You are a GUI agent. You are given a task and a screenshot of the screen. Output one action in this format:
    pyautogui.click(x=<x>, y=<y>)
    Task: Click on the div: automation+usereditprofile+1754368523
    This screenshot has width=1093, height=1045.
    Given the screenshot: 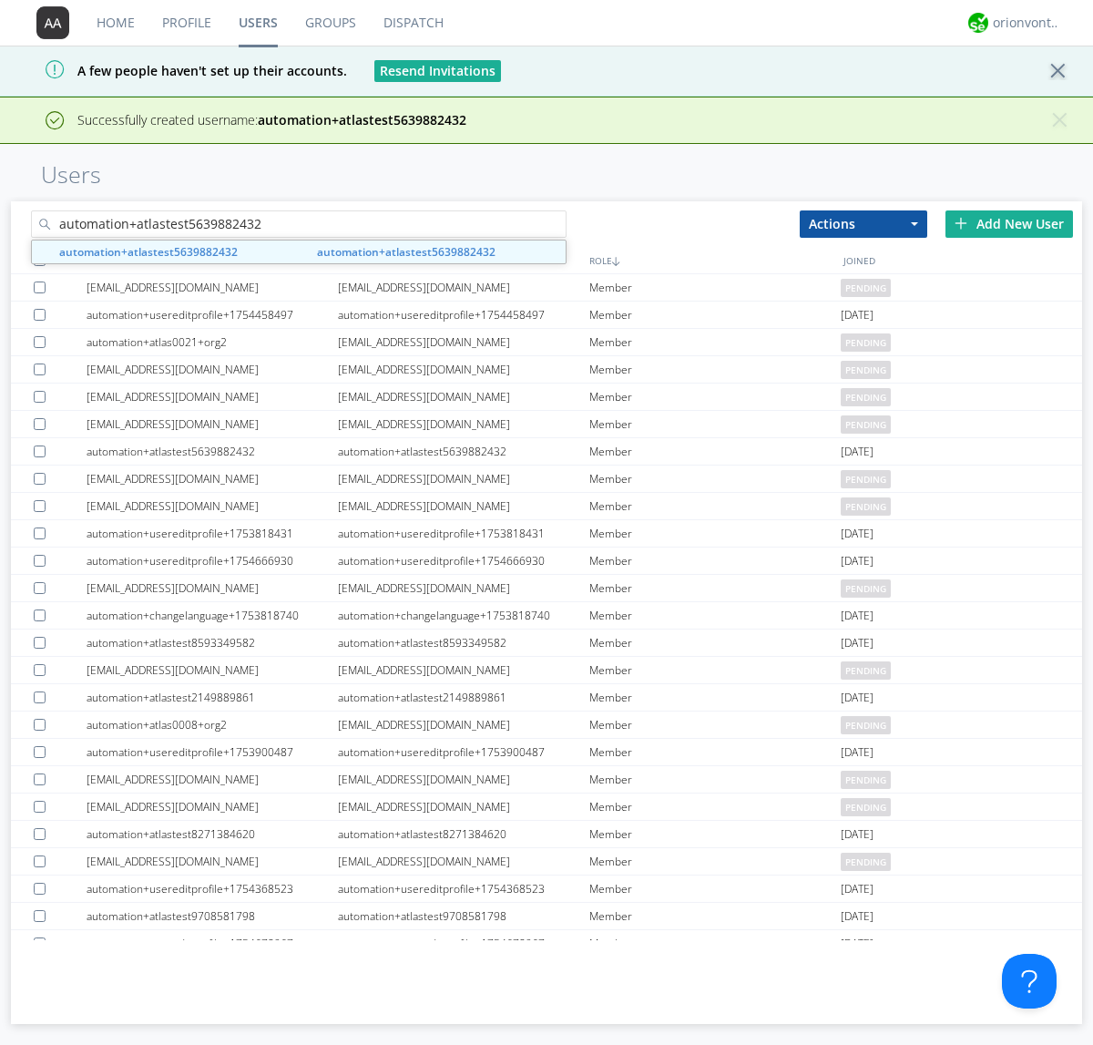 What is the action you would take?
    pyautogui.click(x=212, y=888)
    